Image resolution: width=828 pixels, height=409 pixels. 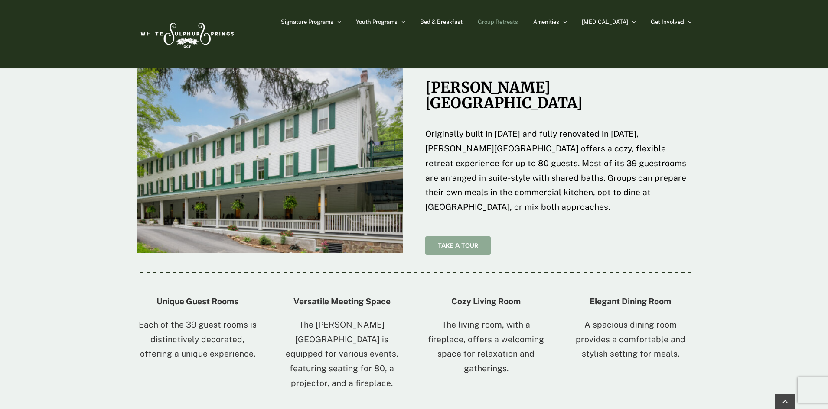 I want to click on span: Group Retreats, so click(x=497, y=22).